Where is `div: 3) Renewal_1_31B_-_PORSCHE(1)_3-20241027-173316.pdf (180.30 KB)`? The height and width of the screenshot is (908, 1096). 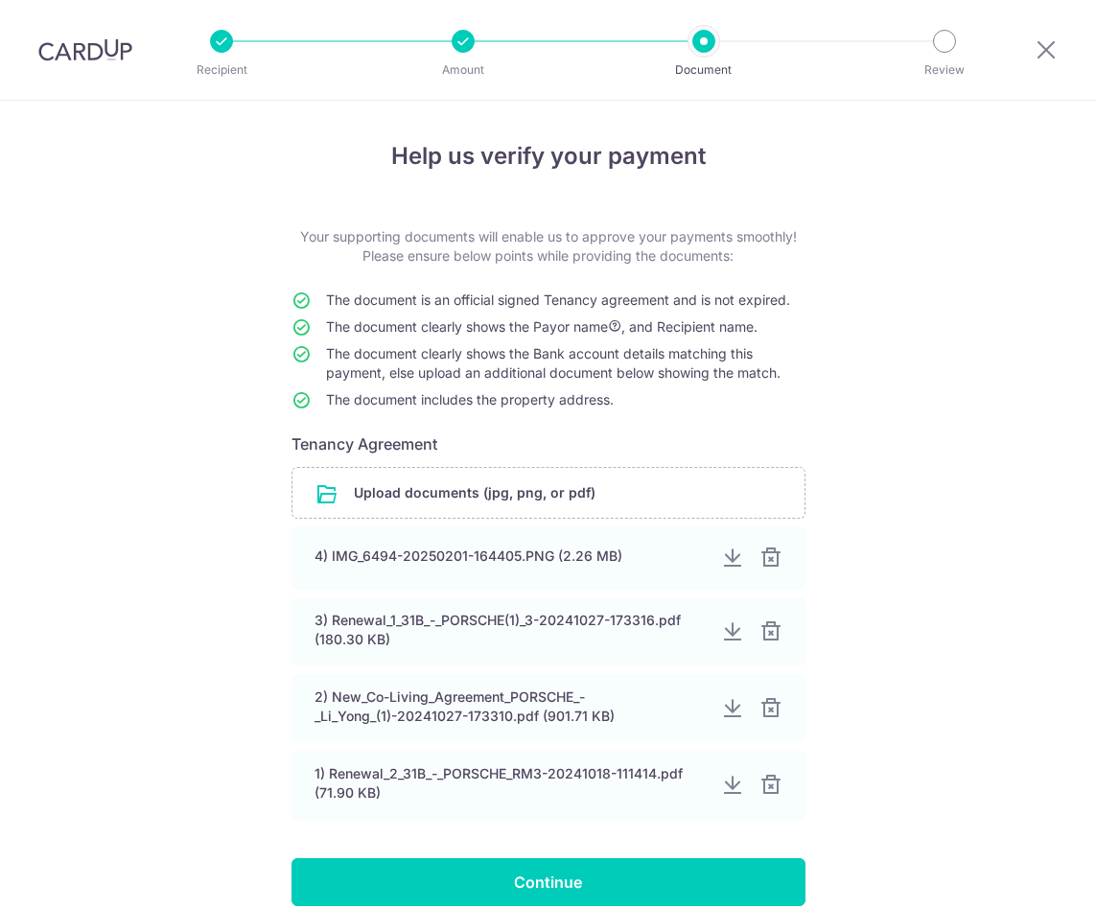 div: 3) Renewal_1_31B_-_PORSCHE(1)_3-20241027-173316.pdf (180.30 KB) is located at coordinates (510, 630).